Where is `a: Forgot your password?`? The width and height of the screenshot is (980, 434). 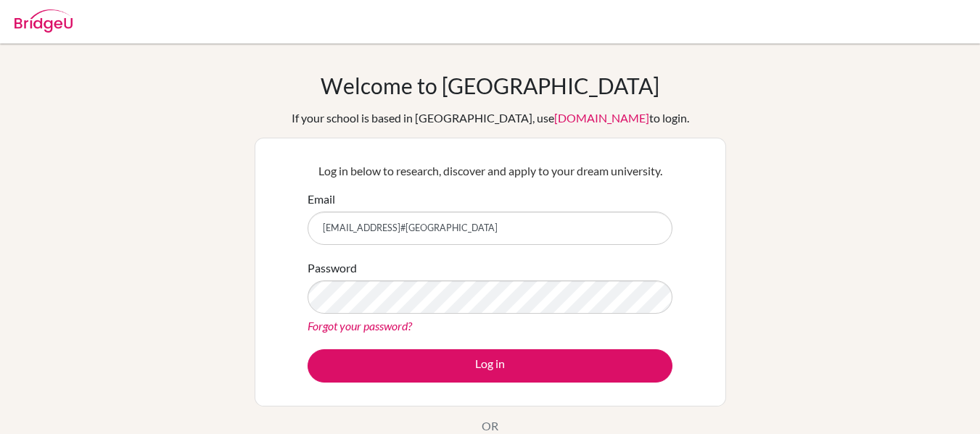
a: Forgot your password? is located at coordinates (360, 326).